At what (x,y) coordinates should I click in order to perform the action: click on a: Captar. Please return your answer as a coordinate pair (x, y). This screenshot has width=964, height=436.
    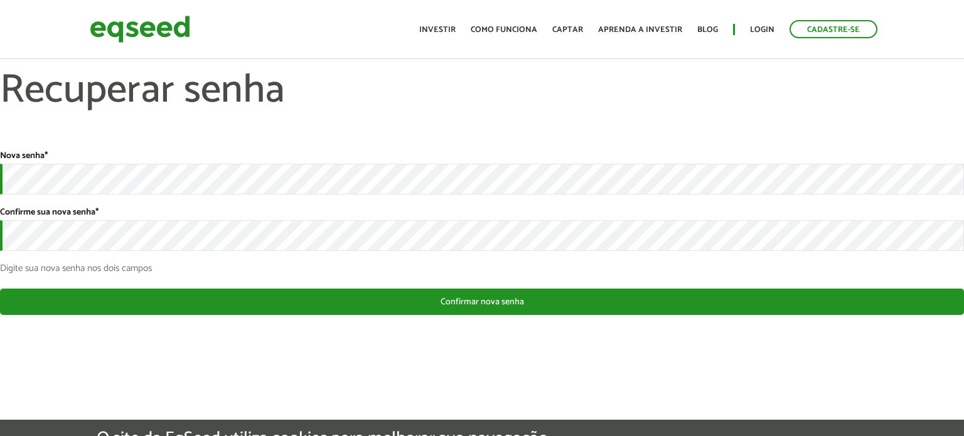
    Looking at the image, I should click on (567, 29).